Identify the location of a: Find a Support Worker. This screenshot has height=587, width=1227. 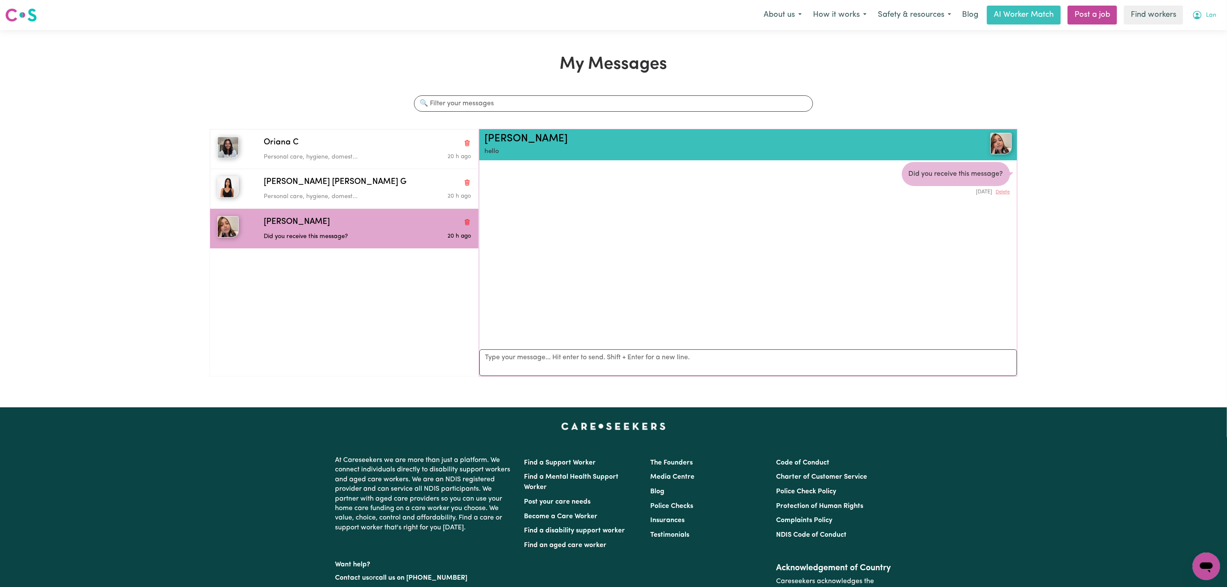
(560, 463).